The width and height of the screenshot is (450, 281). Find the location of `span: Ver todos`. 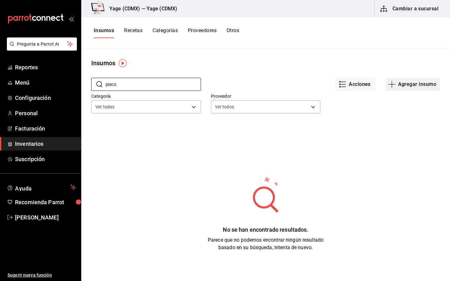

span: Ver todos is located at coordinates (224, 107).